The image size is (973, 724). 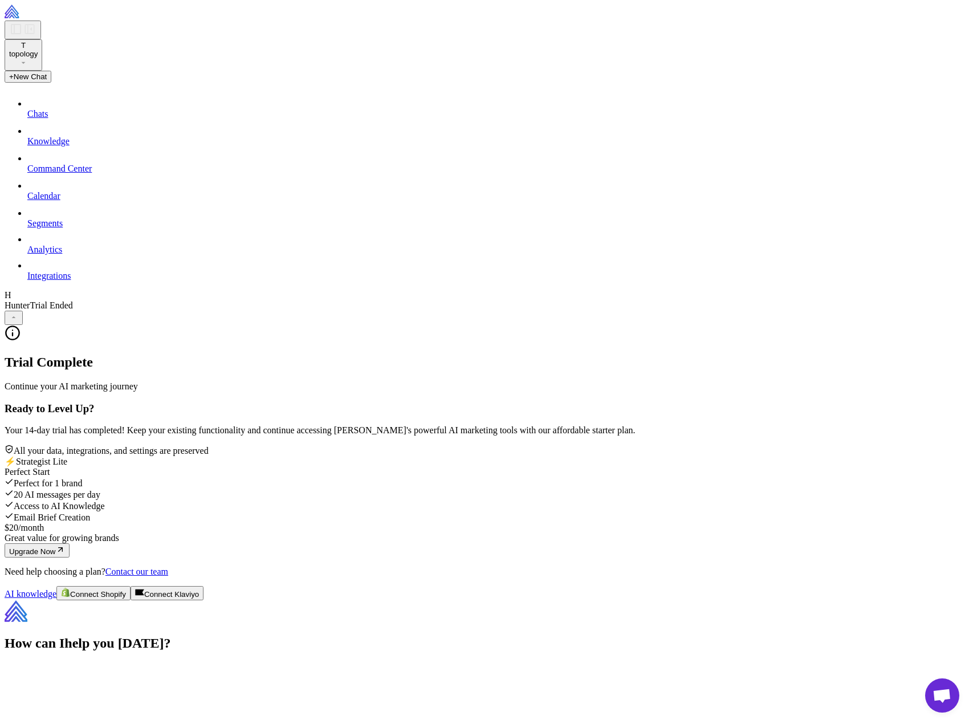 What do you see at coordinates (49, 275) in the screenshot?
I see `span: Integrations` at bounding box center [49, 275].